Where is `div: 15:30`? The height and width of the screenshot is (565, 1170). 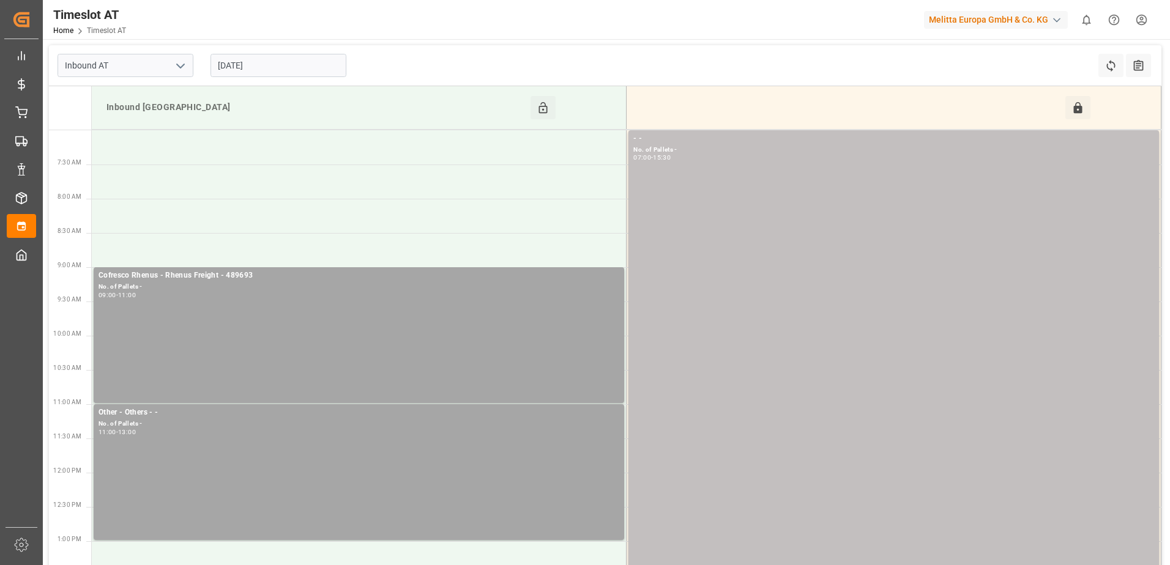
div: 15:30 is located at coordinates (662, 157).